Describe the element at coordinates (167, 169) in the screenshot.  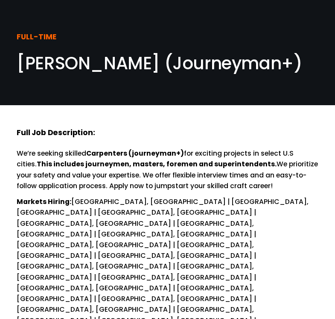
I see `p: We’re seeking skilled for exciting projects in select U.S cities. We prioritize your safety and v...` at that location.